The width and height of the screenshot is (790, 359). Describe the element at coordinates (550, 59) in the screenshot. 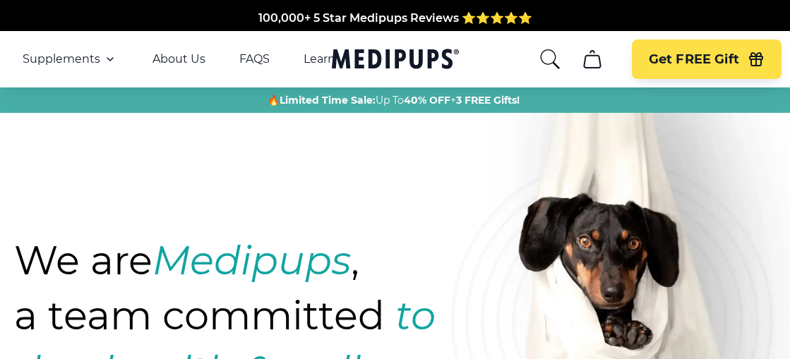

I see `button: search` at that location.